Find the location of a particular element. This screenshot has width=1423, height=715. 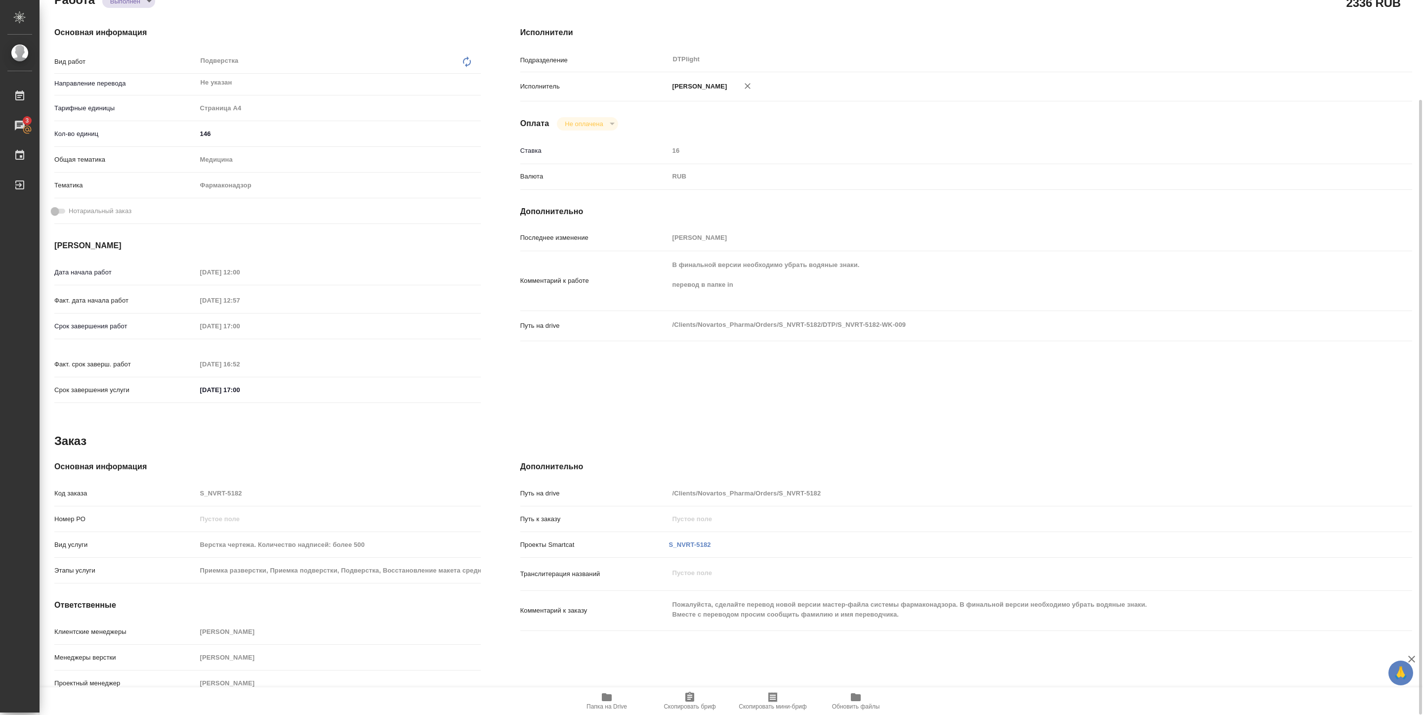

div: Фармаконадзор is located at coordinates (339, 185).